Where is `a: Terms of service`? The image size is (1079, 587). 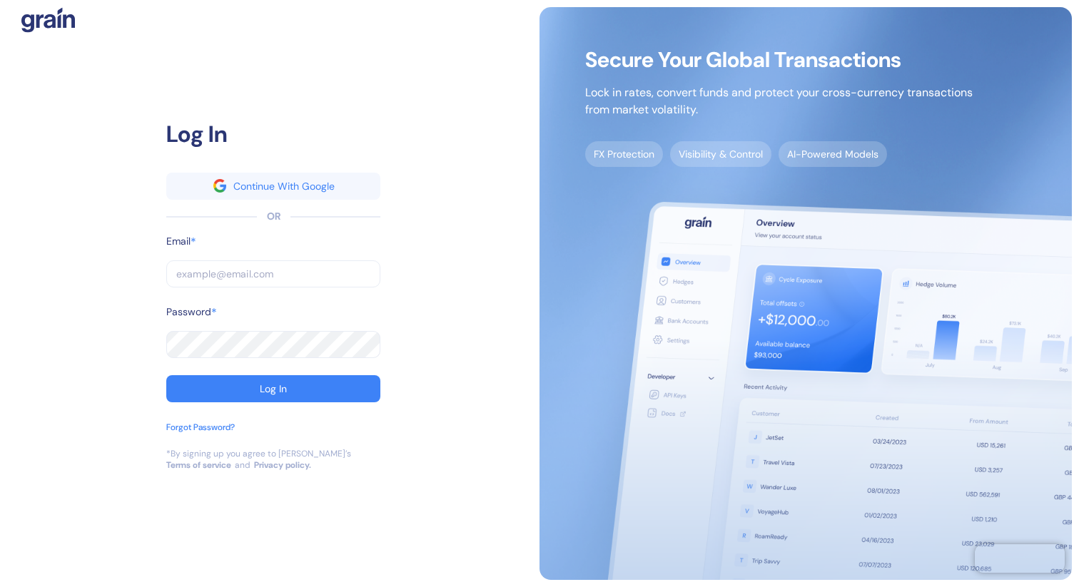
a: Terms of service is located at coordinates (198, 465).